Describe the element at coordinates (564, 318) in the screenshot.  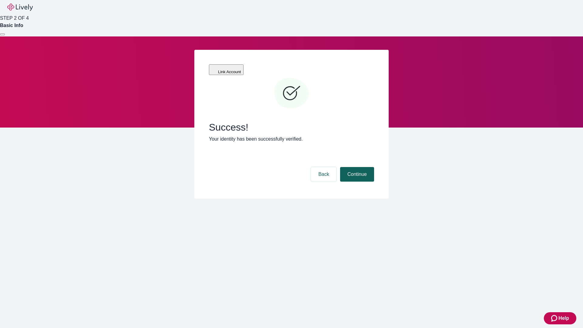
I see `span: Help` at that location.